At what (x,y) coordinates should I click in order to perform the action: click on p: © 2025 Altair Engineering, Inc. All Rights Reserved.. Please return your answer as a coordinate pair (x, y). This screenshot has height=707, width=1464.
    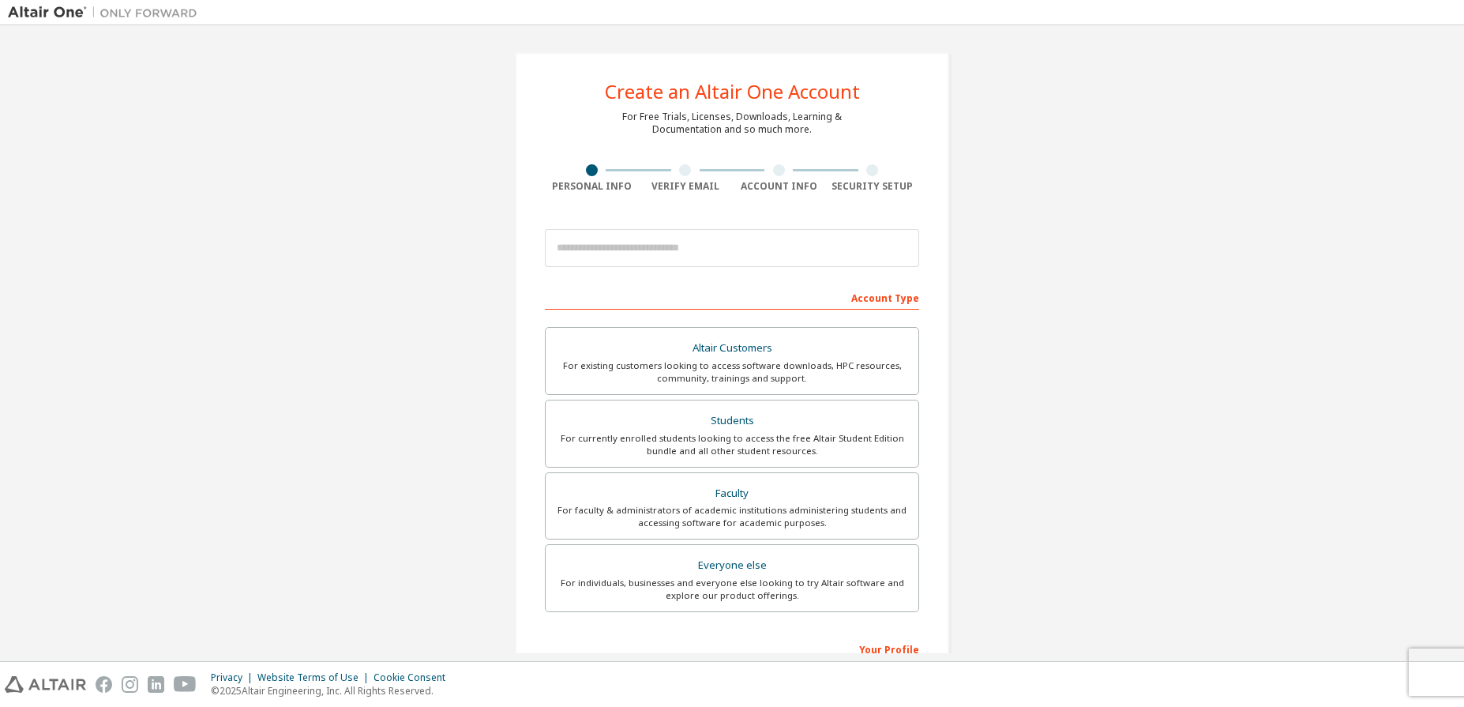
    Looking at the image, I should click on (332, 690).